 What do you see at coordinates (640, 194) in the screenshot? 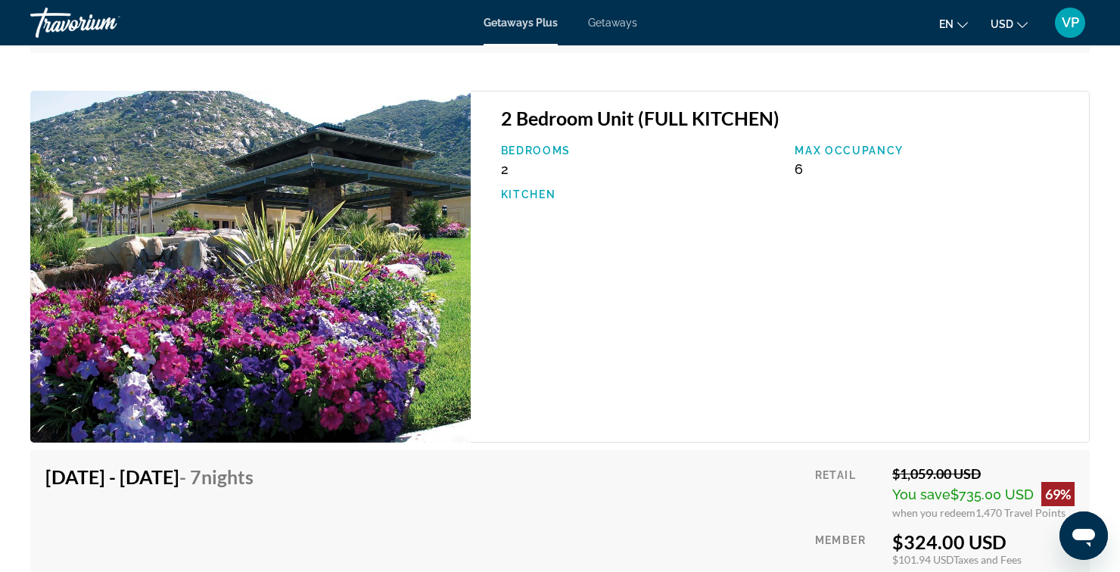
I see `p: Kitchen` at bounding box center [640, 194].